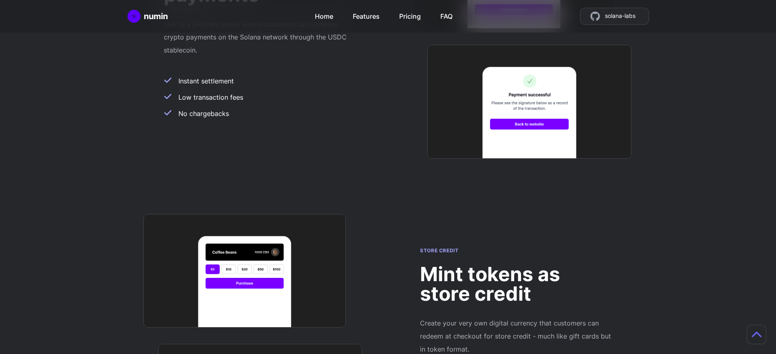 The width and height of the screenshot is (776, 354). I want to click on h2: Mint tokens as store credit, so click(516, 284).